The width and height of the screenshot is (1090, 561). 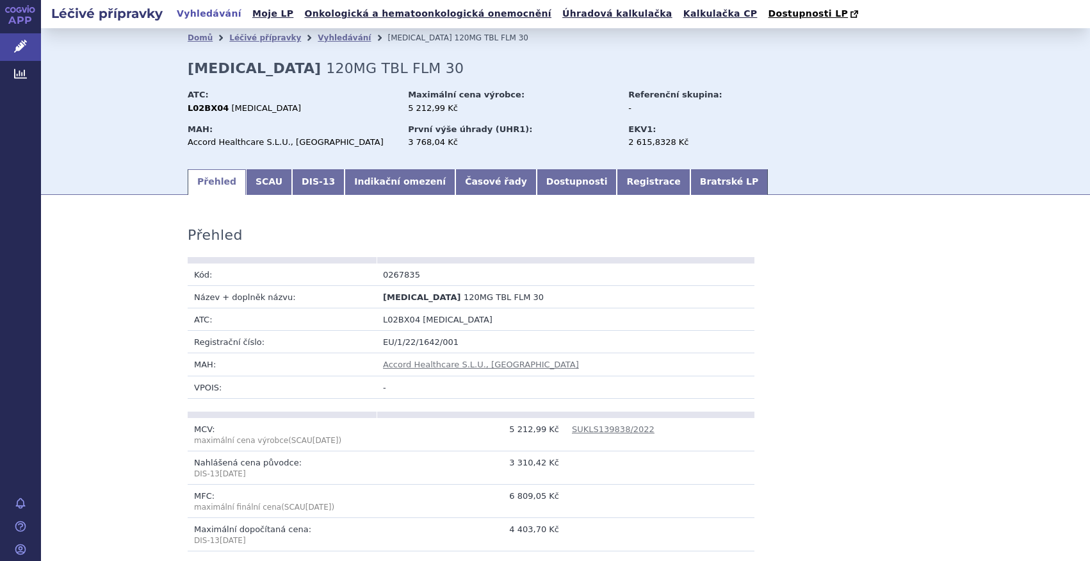 What do you see at coordinates (318, 182) in the screenshot?
I see `a: DIS-13` at bounding box center [318, 182].